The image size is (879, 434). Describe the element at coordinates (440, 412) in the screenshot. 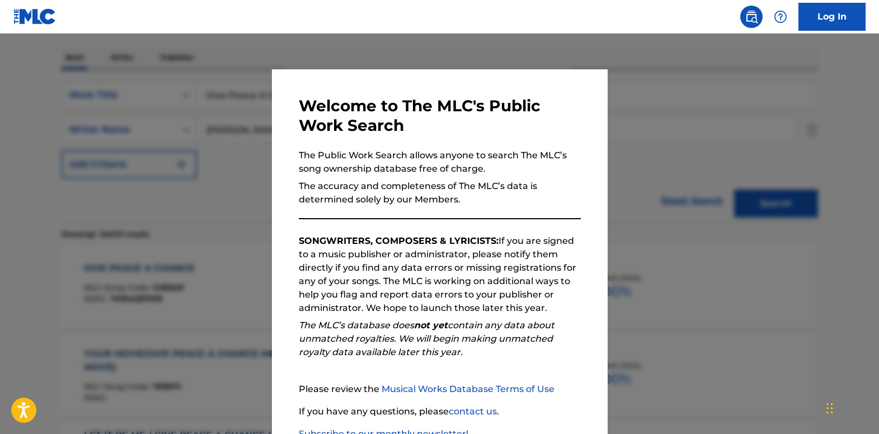

I see `p: If you have any questions, please .` at that location.